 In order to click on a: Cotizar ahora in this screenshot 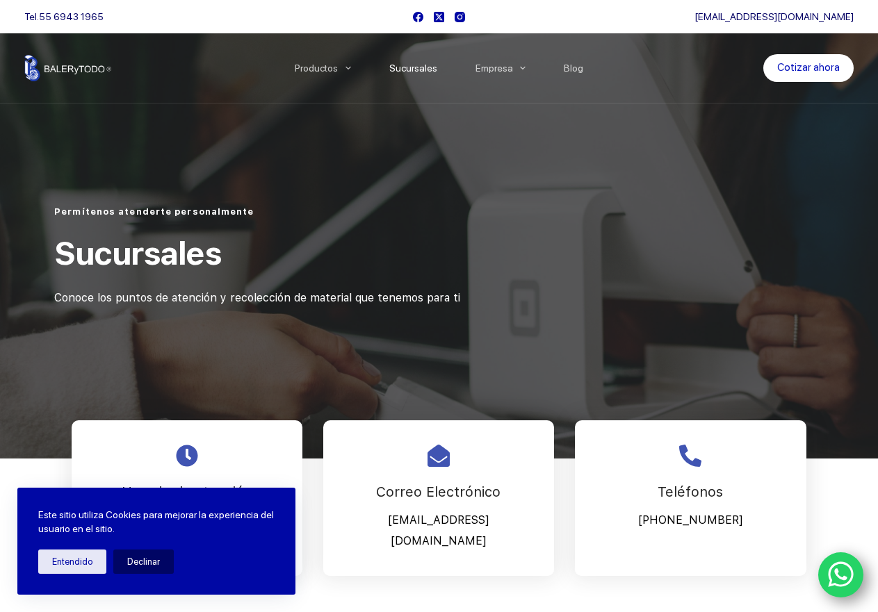, I will do `click(808, 68)`.